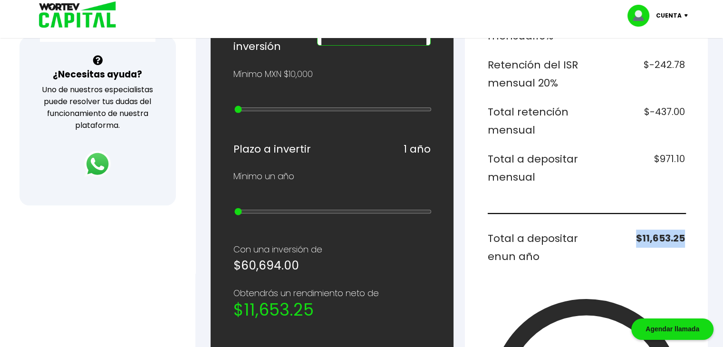  Describe the element at coordinates (535, 74) in the screenshot. I see `h6: Retención del ISR mensual 20%` at that location.